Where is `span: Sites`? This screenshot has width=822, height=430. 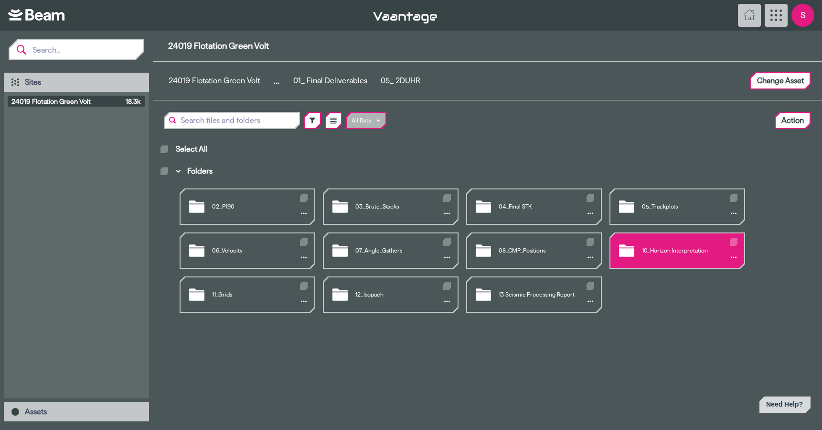
span: Sites is located at coordinates (33, 82).